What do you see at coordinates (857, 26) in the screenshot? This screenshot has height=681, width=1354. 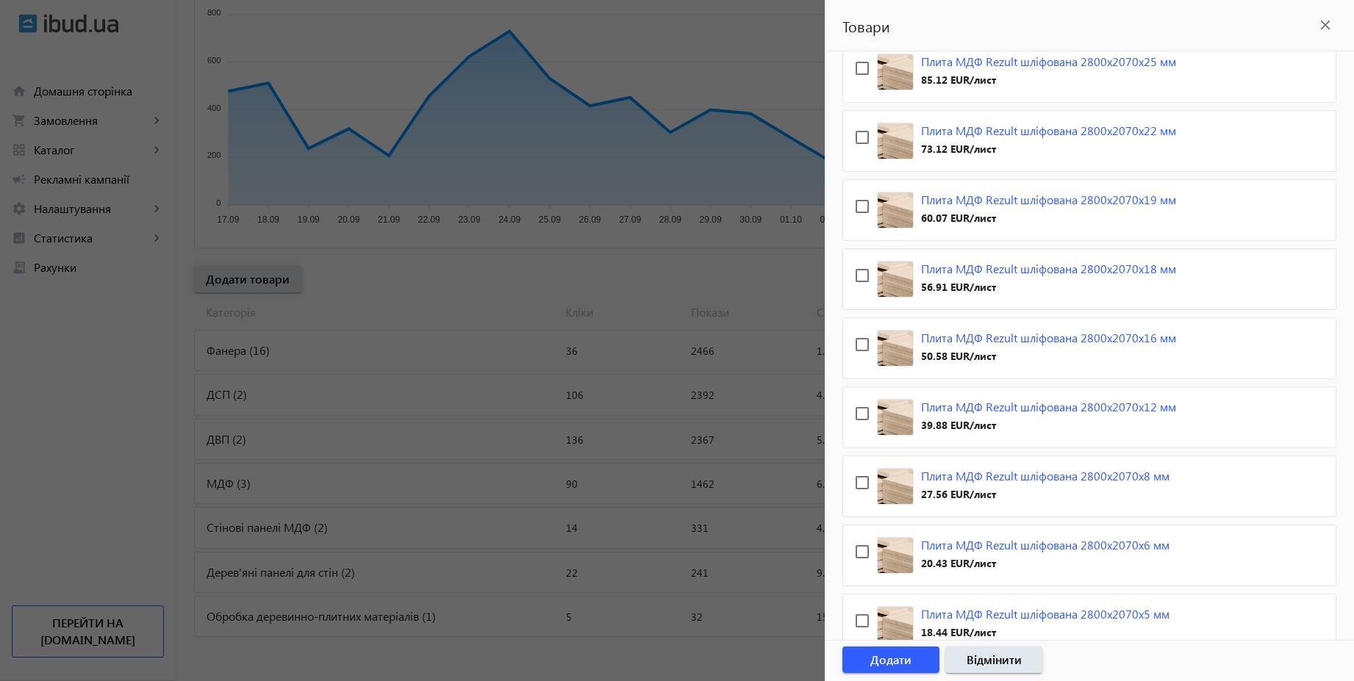 I see `h2: Товари` at bounding box center [857, 26].